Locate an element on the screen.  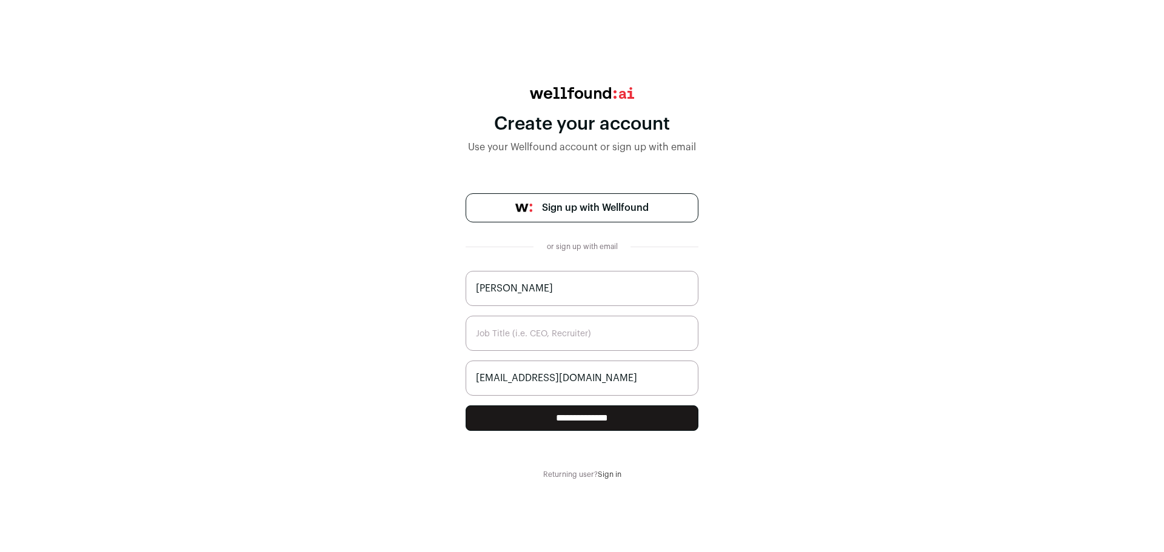
input: name@work-email.com is located at coordinates (582, 378).